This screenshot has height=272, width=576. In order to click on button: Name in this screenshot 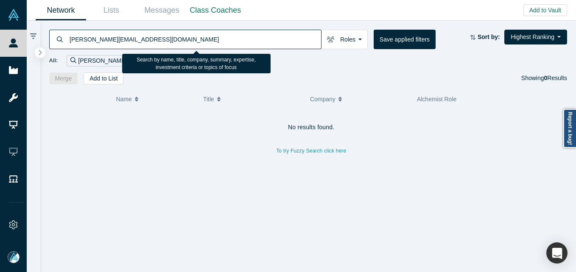, I will do `click(155, 99)`.